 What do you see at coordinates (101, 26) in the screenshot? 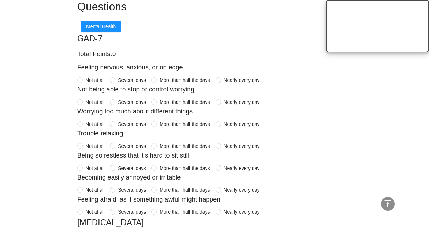
I see `button: Mental Health` at bounding box center [101, 26].